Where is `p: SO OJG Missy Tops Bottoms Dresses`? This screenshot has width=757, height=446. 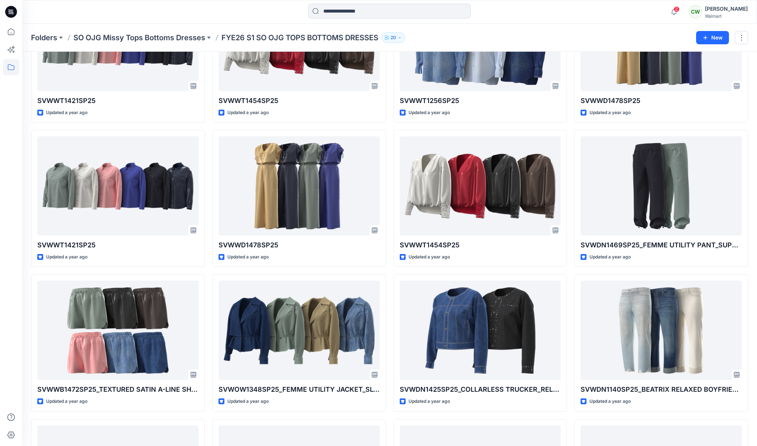 p: SO OJG Missy Tops Bottoms Dresses is located at coordinates (139, 38).